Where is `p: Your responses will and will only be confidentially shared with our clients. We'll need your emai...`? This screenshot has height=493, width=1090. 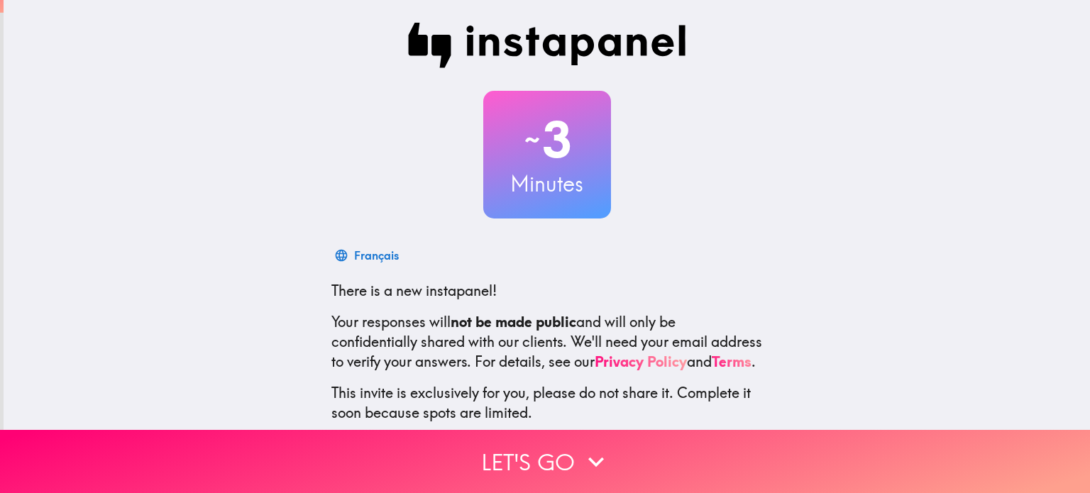
p: Your responses will and will only be confidentially shared with our clients. We'll need your emai... is located at coordinates (547, 342).